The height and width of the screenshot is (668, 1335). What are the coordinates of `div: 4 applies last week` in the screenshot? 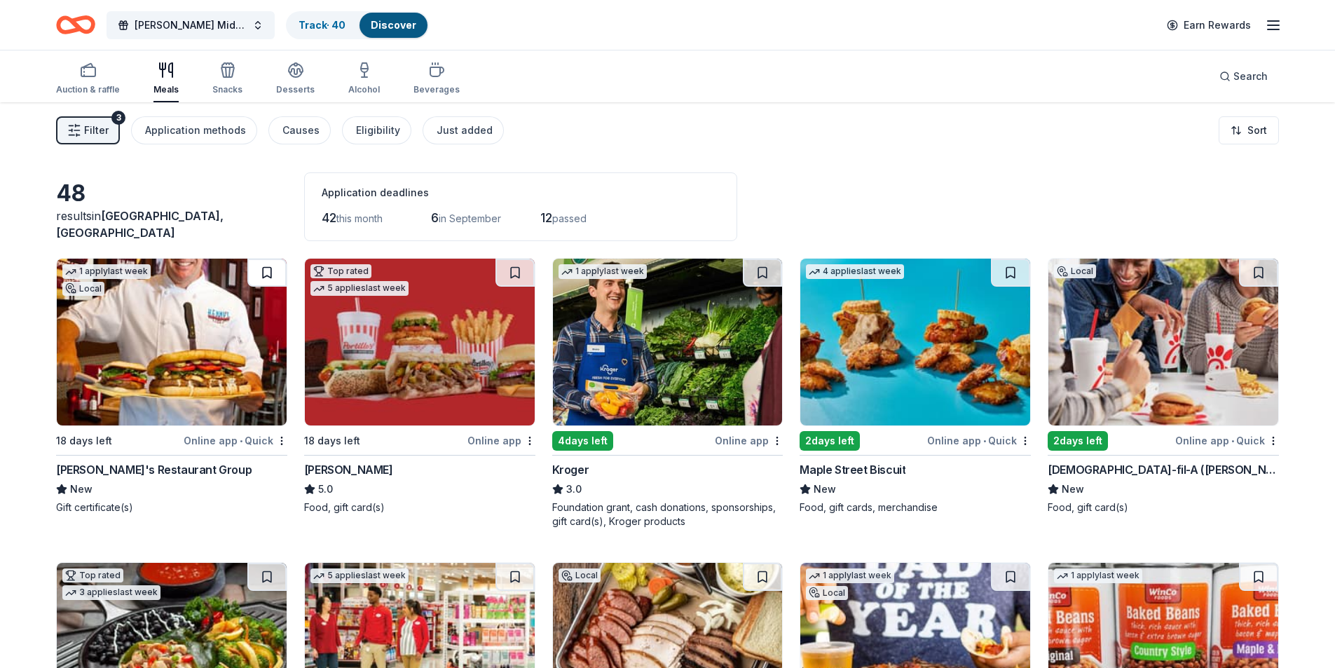 It's located at (855, 271).